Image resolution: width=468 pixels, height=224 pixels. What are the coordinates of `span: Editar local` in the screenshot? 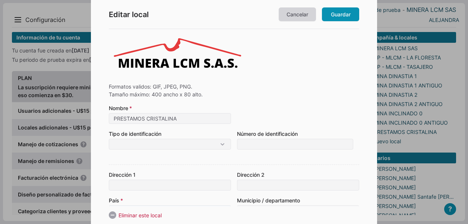 It's located at (129, 15).